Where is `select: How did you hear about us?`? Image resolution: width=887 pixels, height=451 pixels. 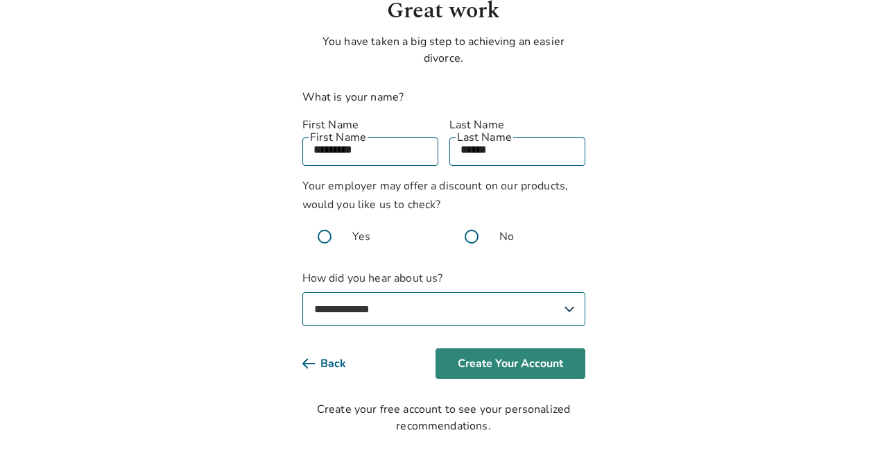
select: How did you hear about us? is located at coordinates (444, 309).